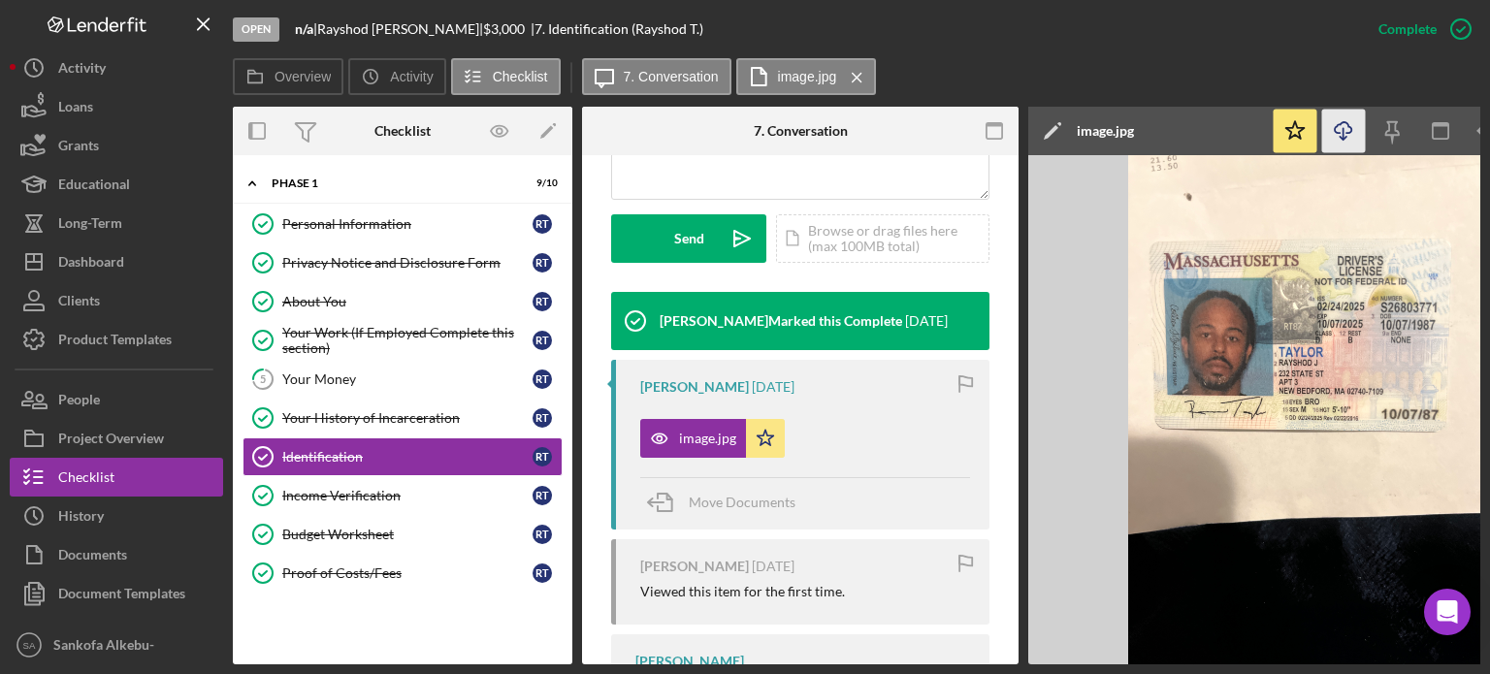  I want to click on div: Complete, so click(1407, 29).